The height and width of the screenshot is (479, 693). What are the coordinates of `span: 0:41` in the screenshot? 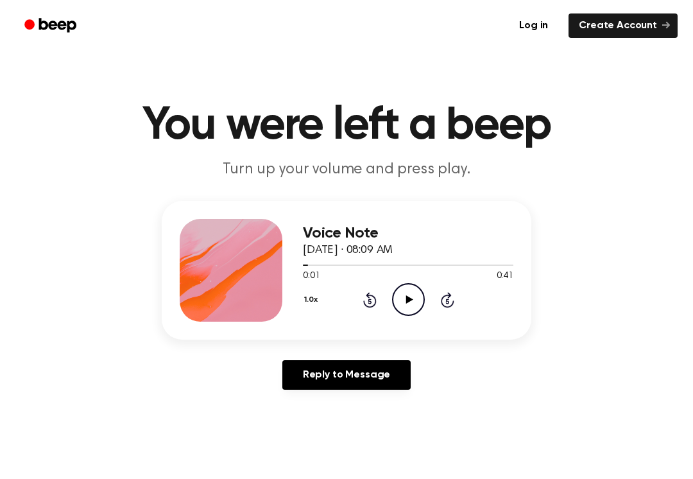 It's located at (505, 276).